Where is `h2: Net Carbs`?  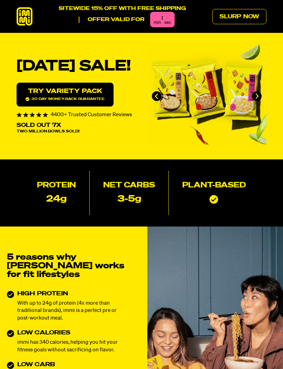
h2: Net Carbs is located at coordinates (129, 186).